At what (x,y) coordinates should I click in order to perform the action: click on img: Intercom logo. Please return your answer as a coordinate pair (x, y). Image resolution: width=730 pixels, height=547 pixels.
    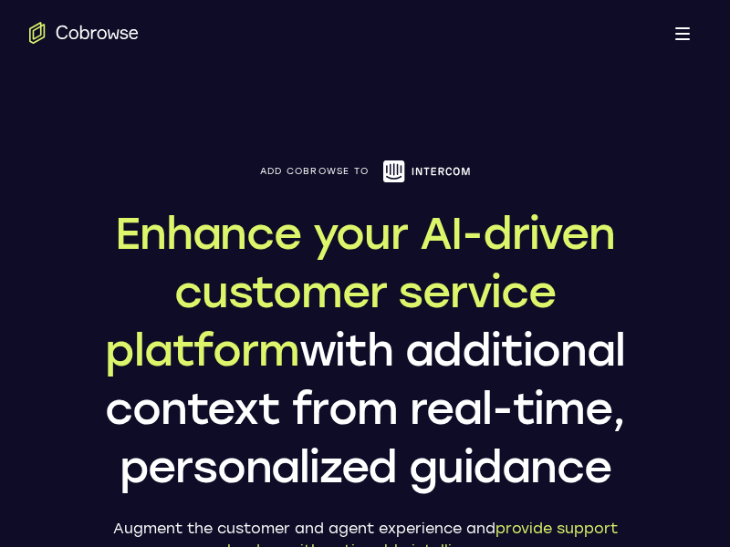
    Looking at the image, I should click on (426, 171).